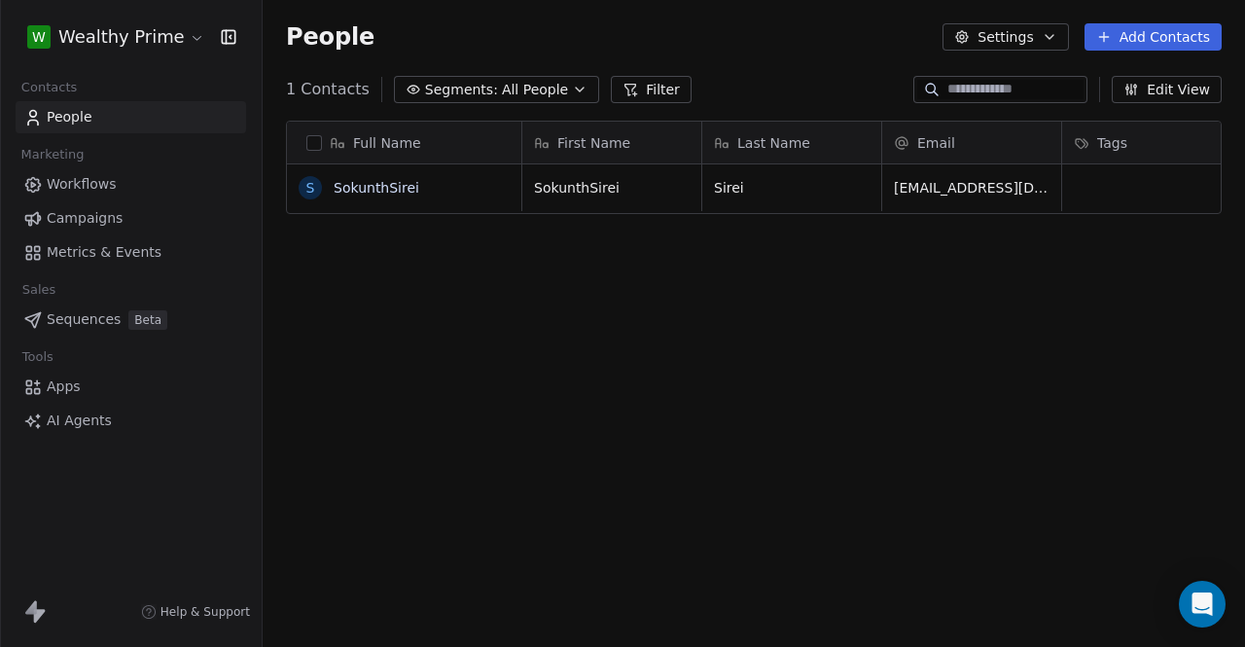 Image resolution: width=1245 pixels, height=647 pixels. What do you see at coordinates (651, 90) in the screenshot?
I see `button: Filter` at bounding box center [651, 90].